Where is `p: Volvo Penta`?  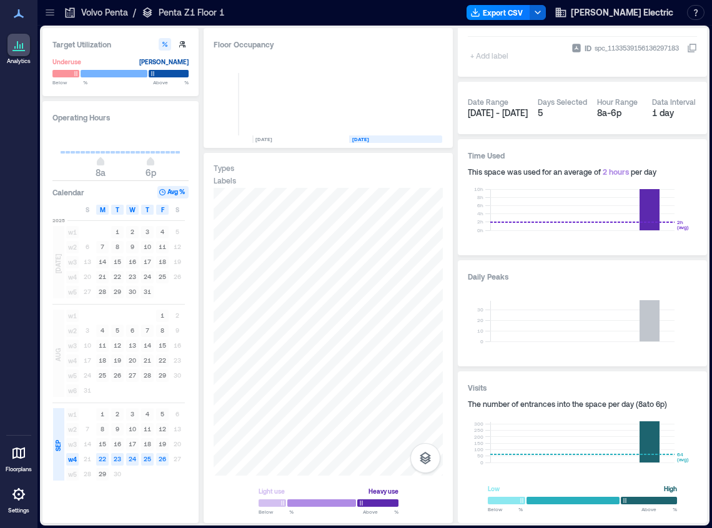
p: Volvo Penta is located at coordinates (104, 12).